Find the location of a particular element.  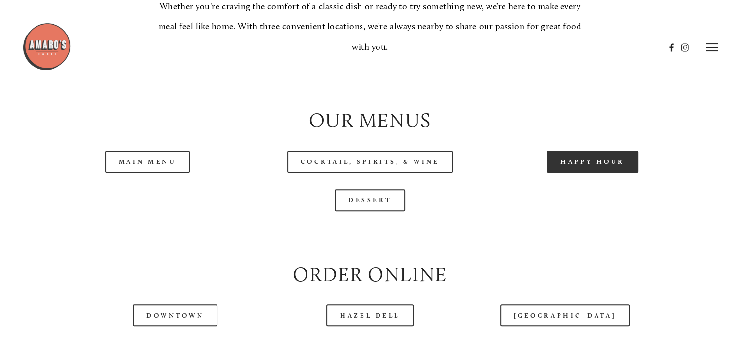

img: Amaro's Table is located at coordinates (47, 47).